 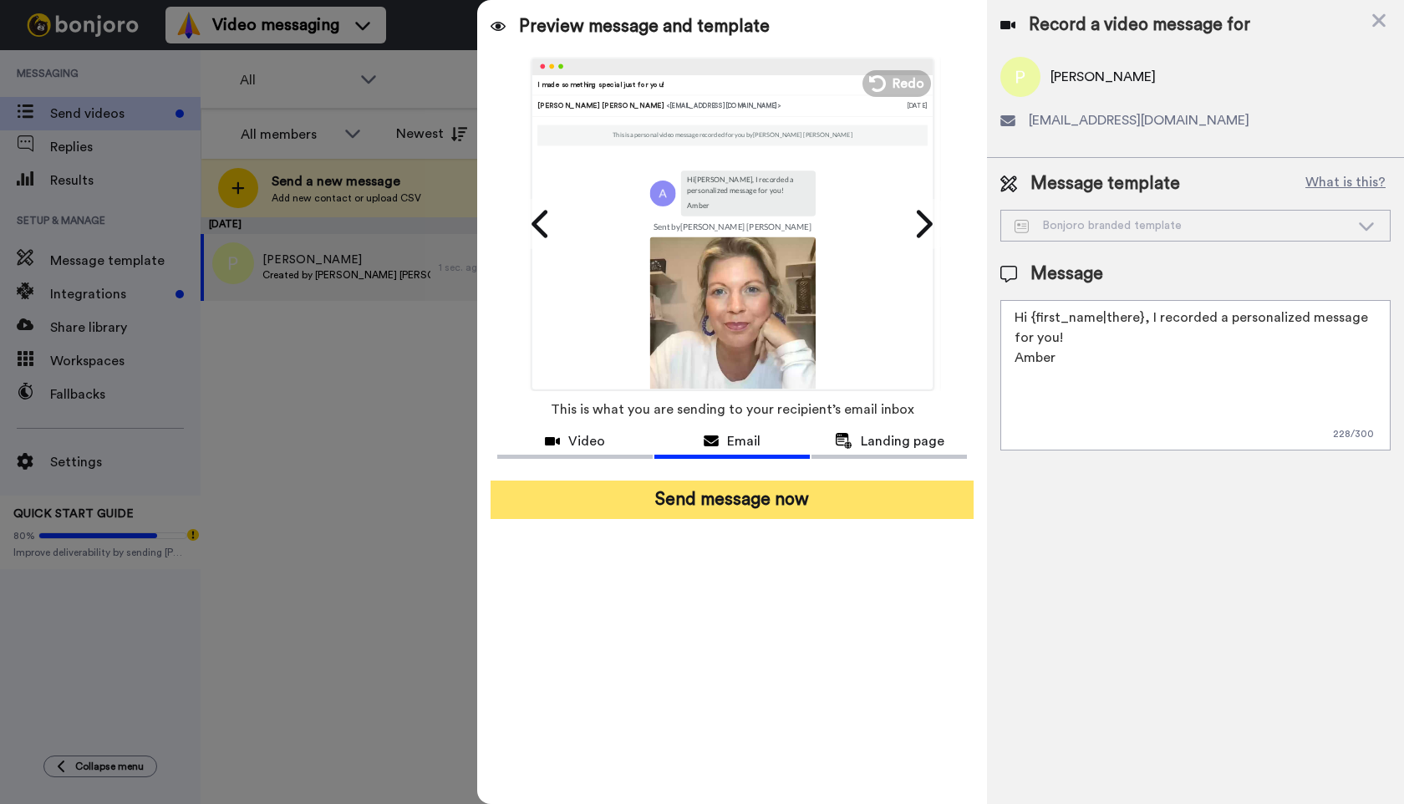 I want to click on img: Profile image for Operator, so click(x=51, y=64).